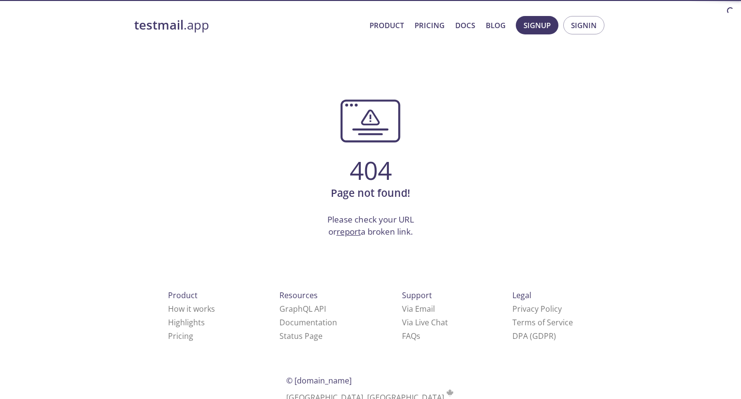 The width and height of the screenshot is (741, 399). What do you see at coordinates (371, 193) in the screenshot?
I see `h6: Page not found!` at bounding box center [371, 193].